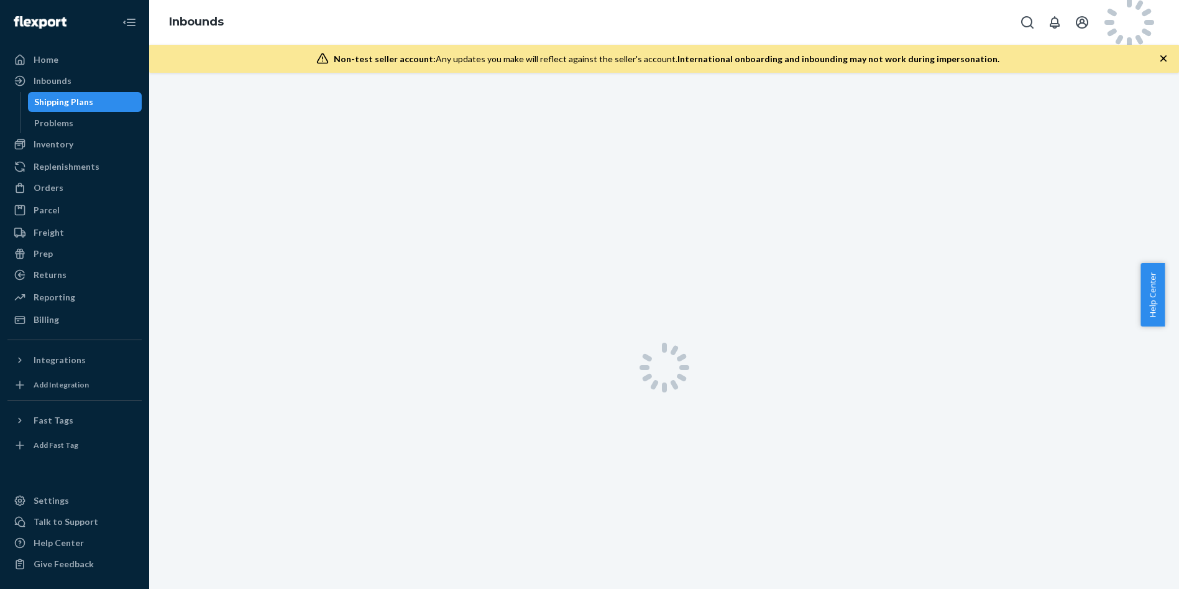  Describe the element at coordinates (51, 500) in the screenshot. I see `div: Settings` at that location.